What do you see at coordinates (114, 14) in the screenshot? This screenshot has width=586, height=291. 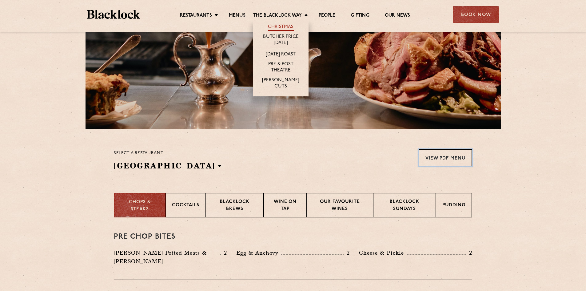 I see `img: BL_Textured_Logo-footer-cropped.svg` at bounding box center [114, 14].